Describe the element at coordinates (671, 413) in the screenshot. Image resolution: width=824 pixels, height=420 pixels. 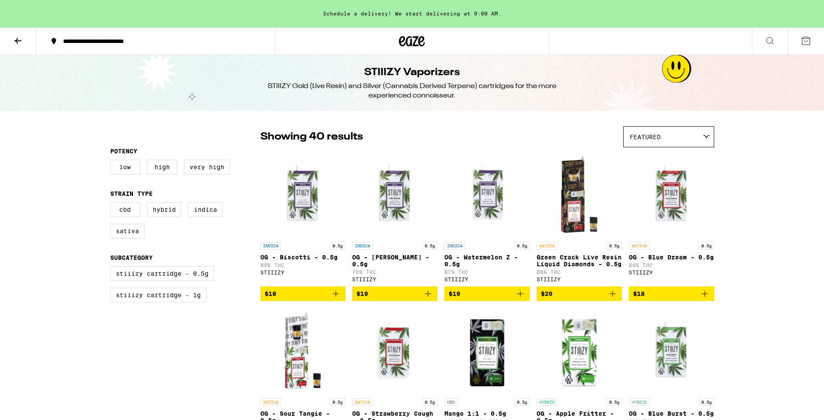
I see `p: OG - Blue Burst - 0.5g` at that location.